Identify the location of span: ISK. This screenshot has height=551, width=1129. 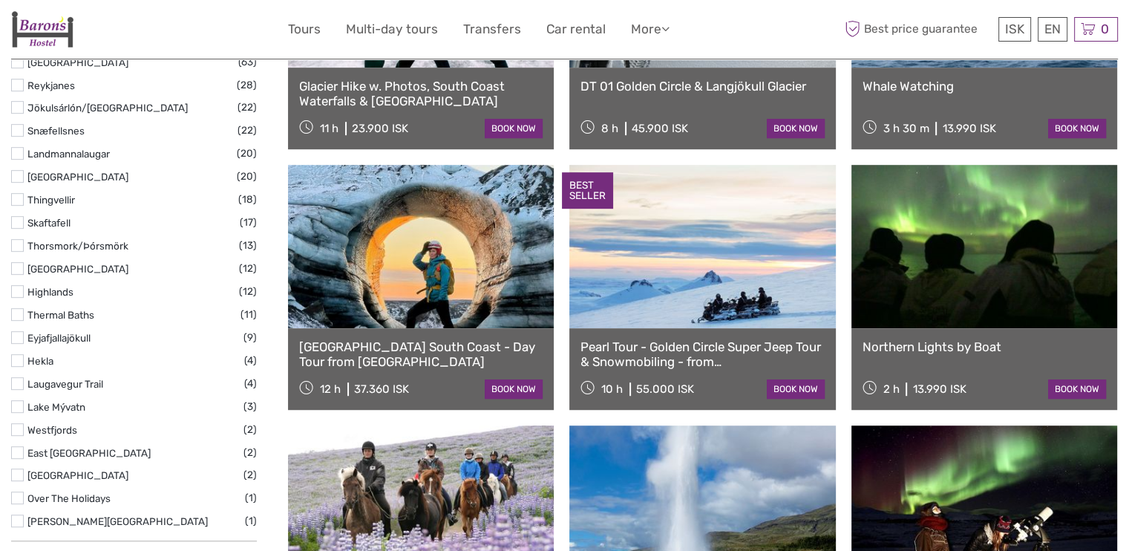
(1014, 29).